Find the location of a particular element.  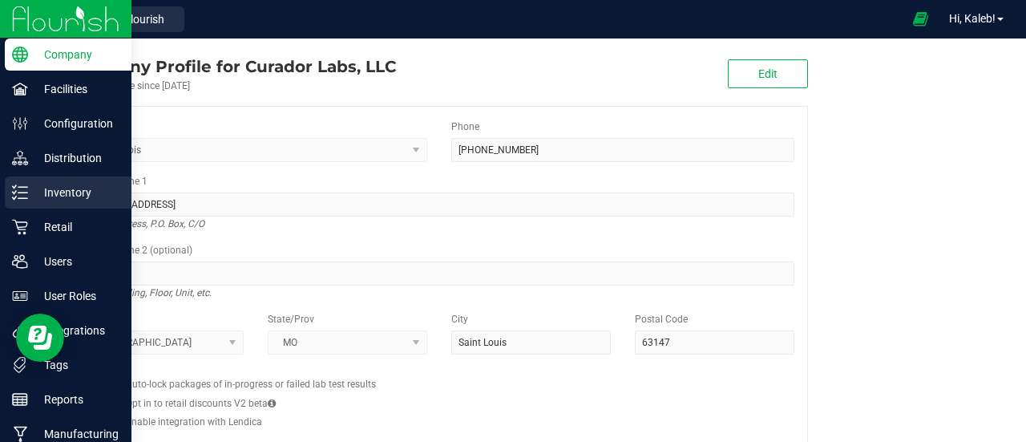

inline-svg: Configuration is located at coordinates (20, 123).